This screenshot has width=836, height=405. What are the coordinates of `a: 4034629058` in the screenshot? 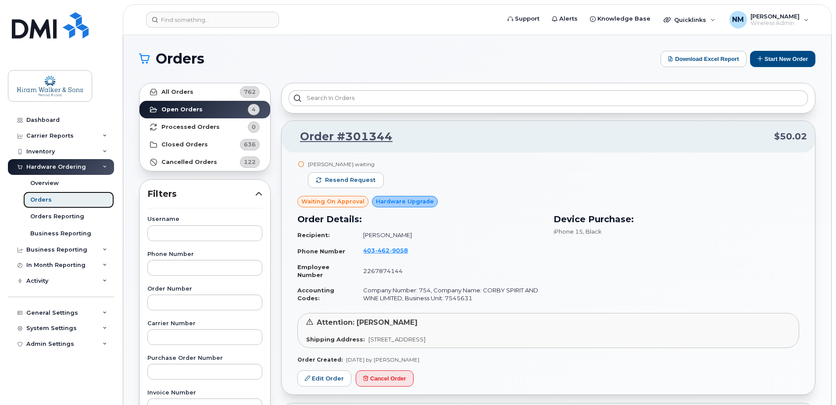 It's located at (391, 250).